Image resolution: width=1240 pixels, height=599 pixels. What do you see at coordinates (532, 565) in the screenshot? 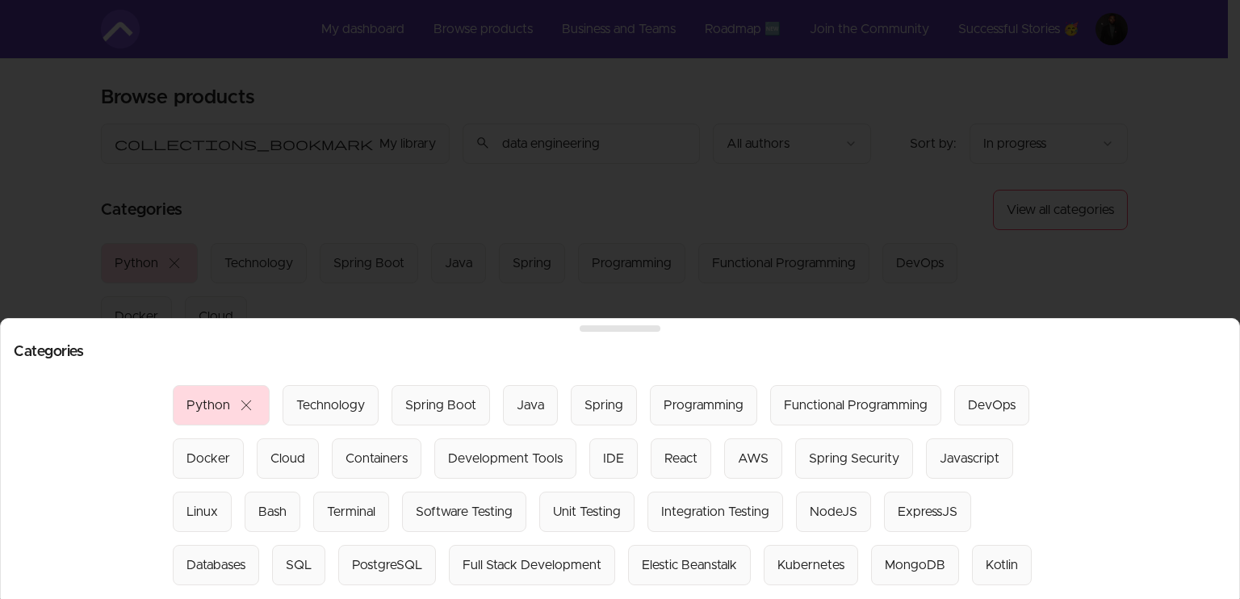
I see `div: Full Stack Development` at bounding box center [532, 565].